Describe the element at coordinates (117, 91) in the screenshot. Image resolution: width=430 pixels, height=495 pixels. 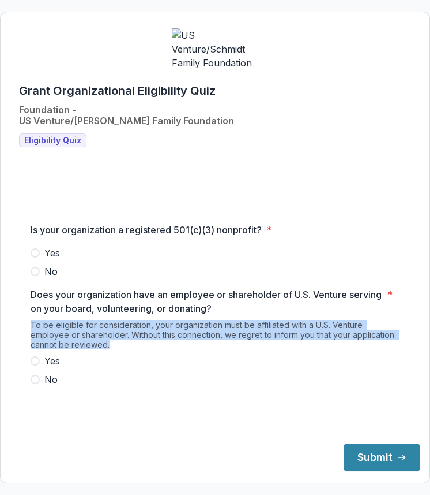
I see `h1: Grant Organizational Eligibility Quiz` at that location.